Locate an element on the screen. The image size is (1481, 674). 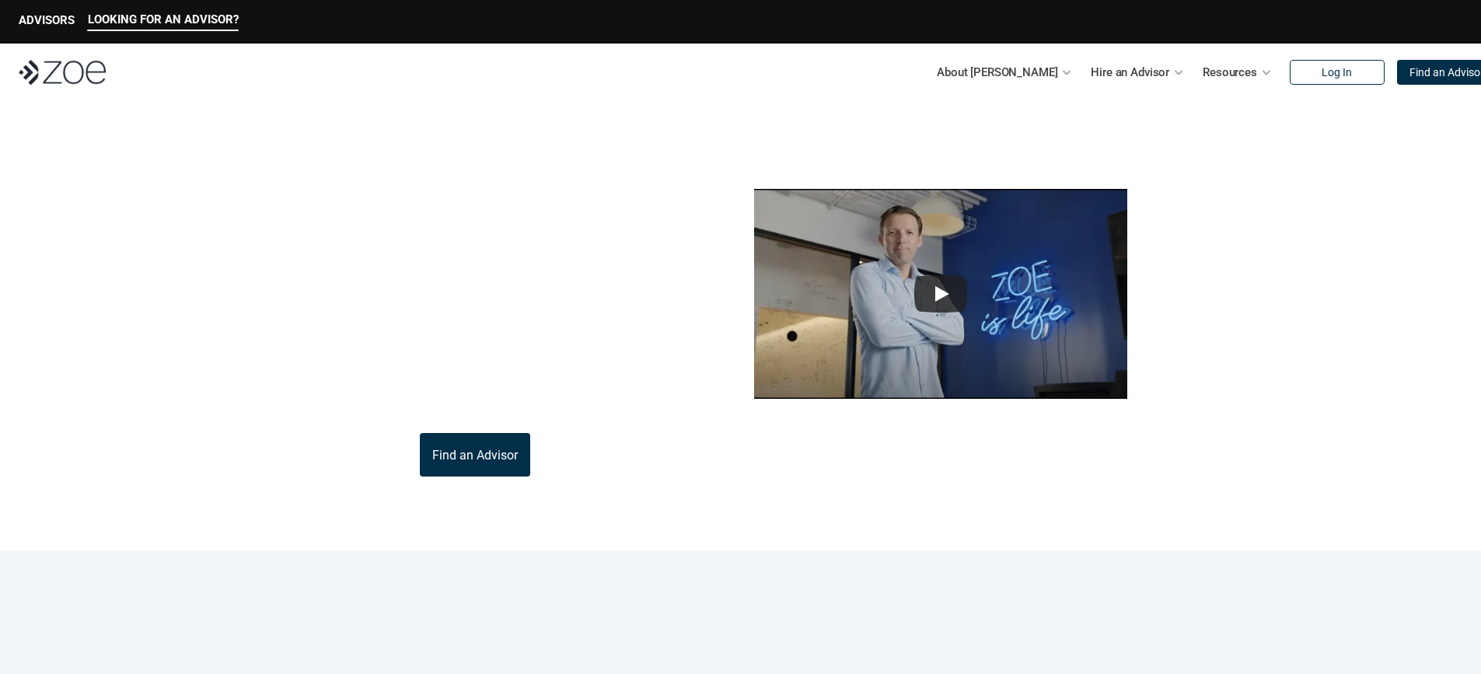
p: Resources is located at coordinates (1230, 72).